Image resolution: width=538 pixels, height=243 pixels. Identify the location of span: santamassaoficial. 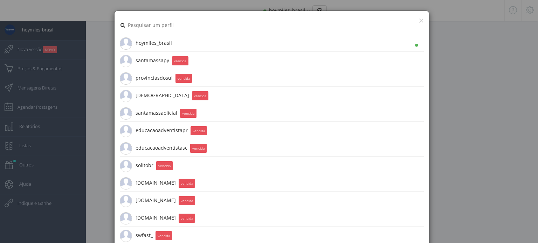
(149, 113).